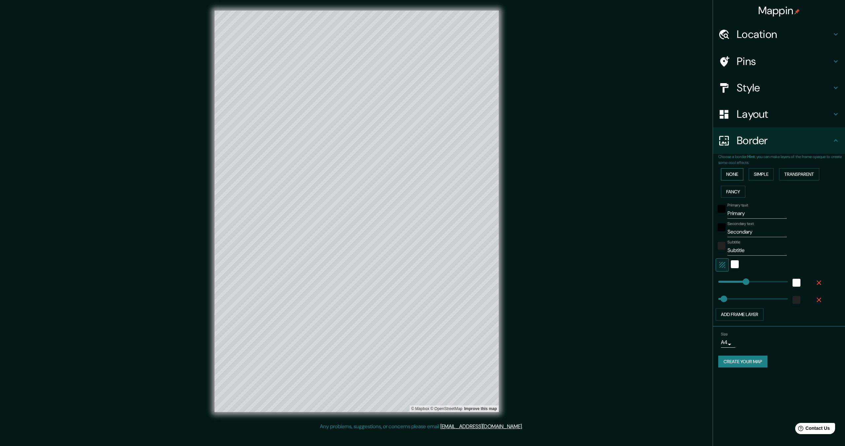 The width and height of the screenshot is (845, 446). I want to click on div: Layout, so click(779, 114).